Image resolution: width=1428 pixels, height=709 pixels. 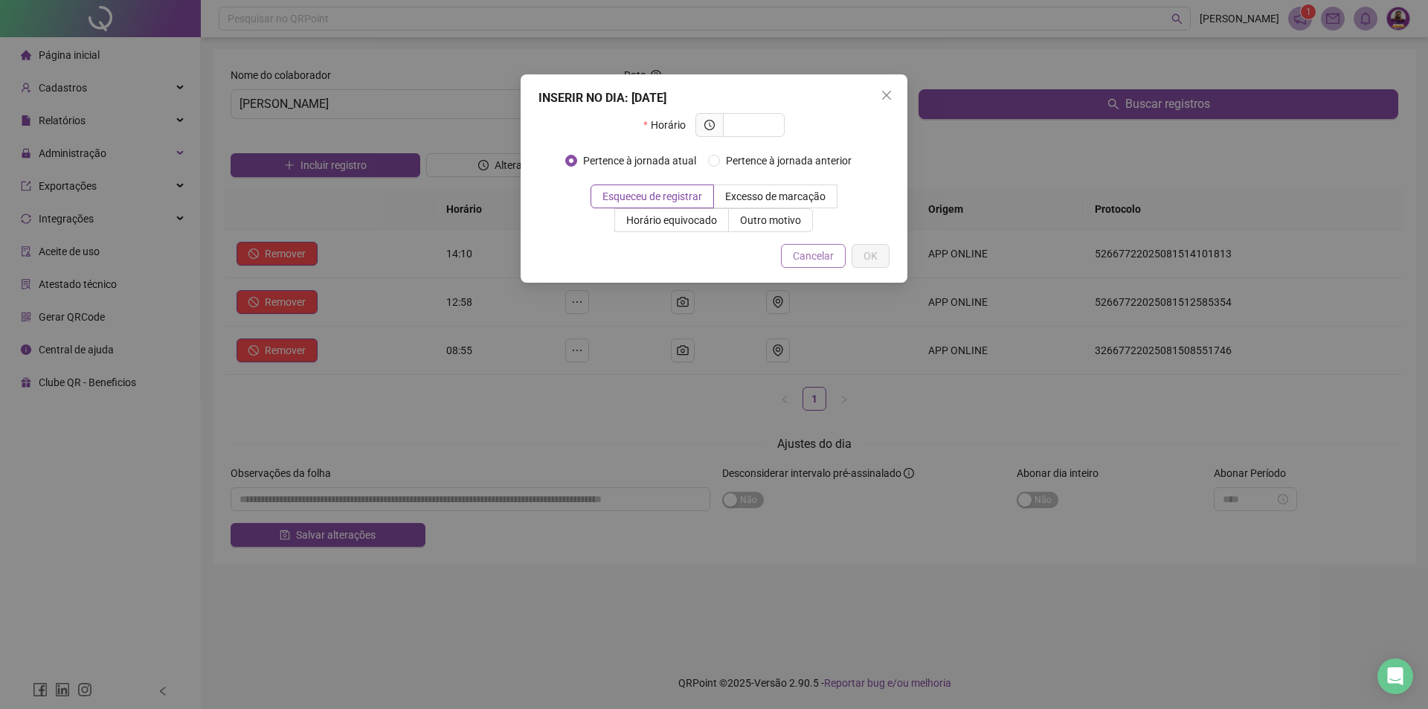 What do you see at coordinates (813, 256) in the screenshot?
I see `button: Cancelar` at bounding box center [813, 256].